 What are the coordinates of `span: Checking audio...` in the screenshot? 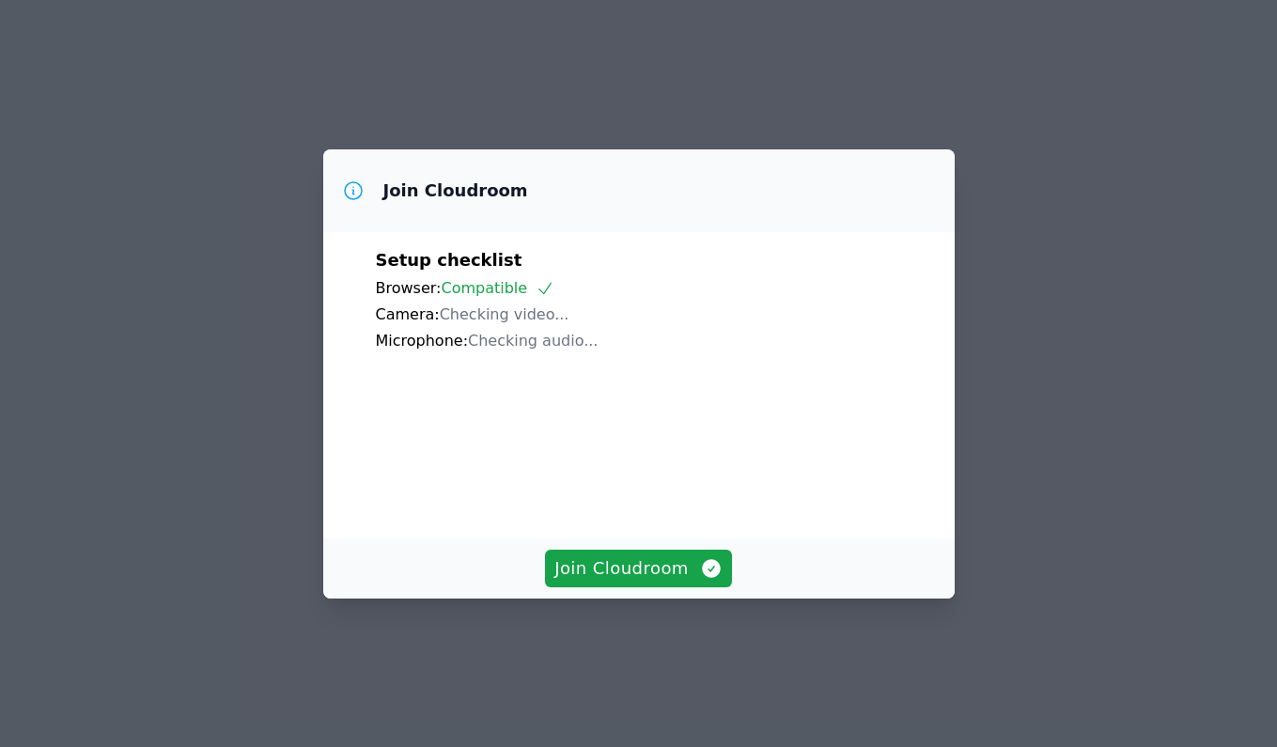 It's located at (533, 340).